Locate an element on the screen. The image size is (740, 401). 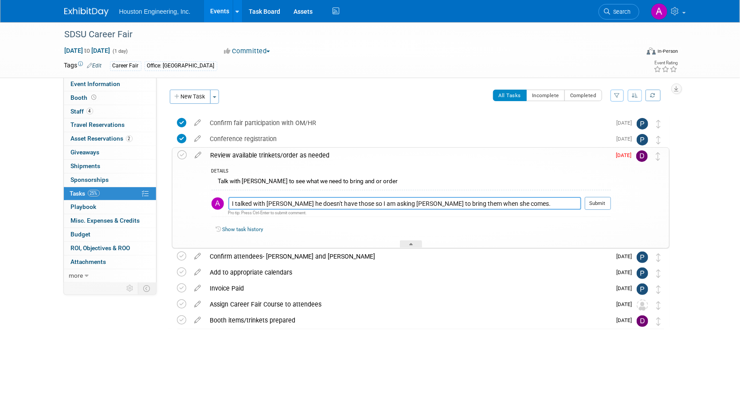
span: Giveaways is located at coordinates (85, 152).